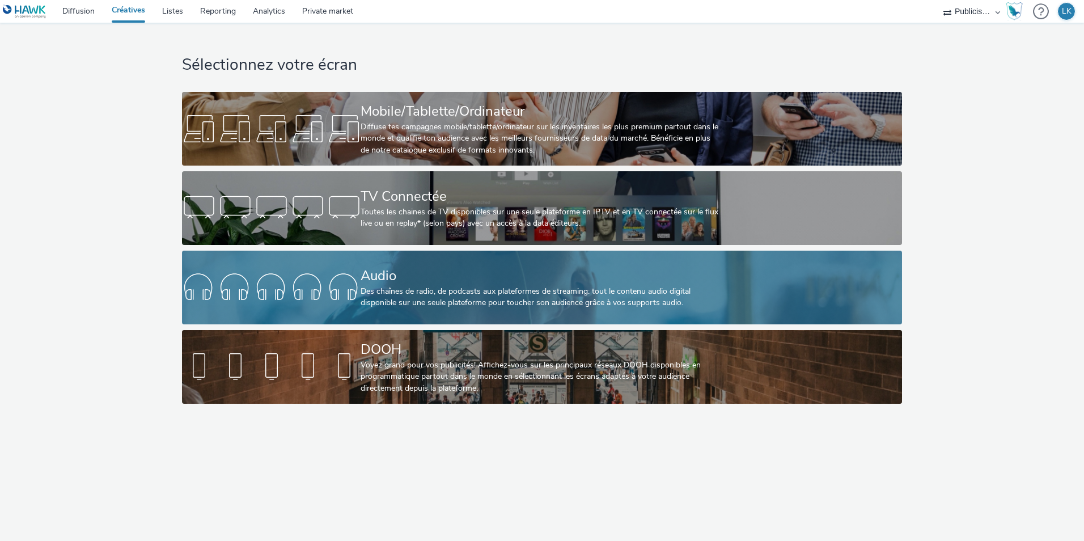  Describe the element at coordinates (539, 196) in the screenshot. I see `div: TV Connectée` at that location.